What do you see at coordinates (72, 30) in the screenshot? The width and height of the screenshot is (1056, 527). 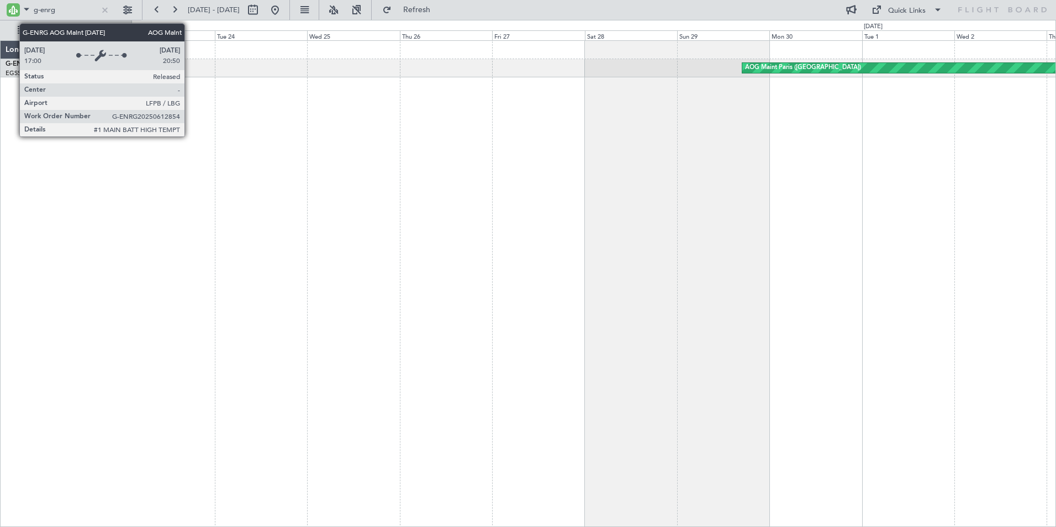 I see `span: All Aircraft` at bounding box center [72, 30].